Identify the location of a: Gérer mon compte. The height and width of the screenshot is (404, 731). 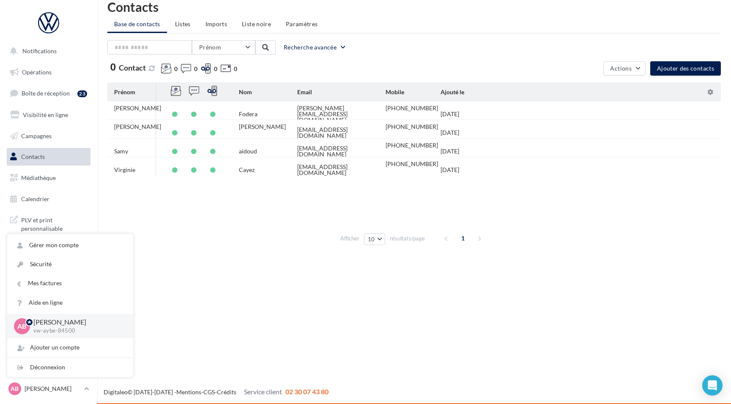
(70, 245).